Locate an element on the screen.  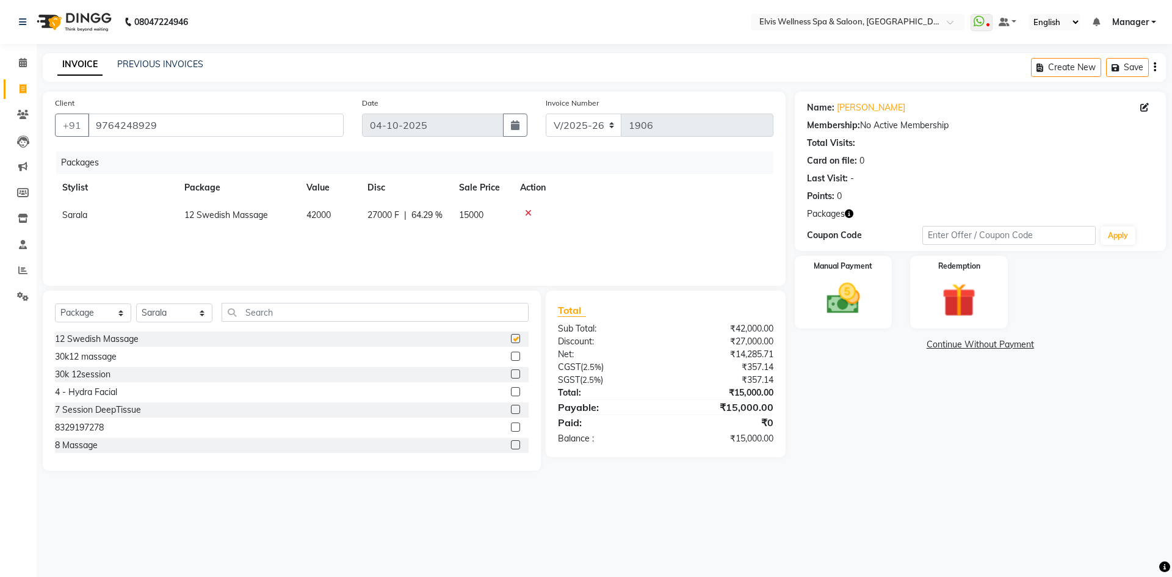
span: 15000 is located at coordinates (471, 215).